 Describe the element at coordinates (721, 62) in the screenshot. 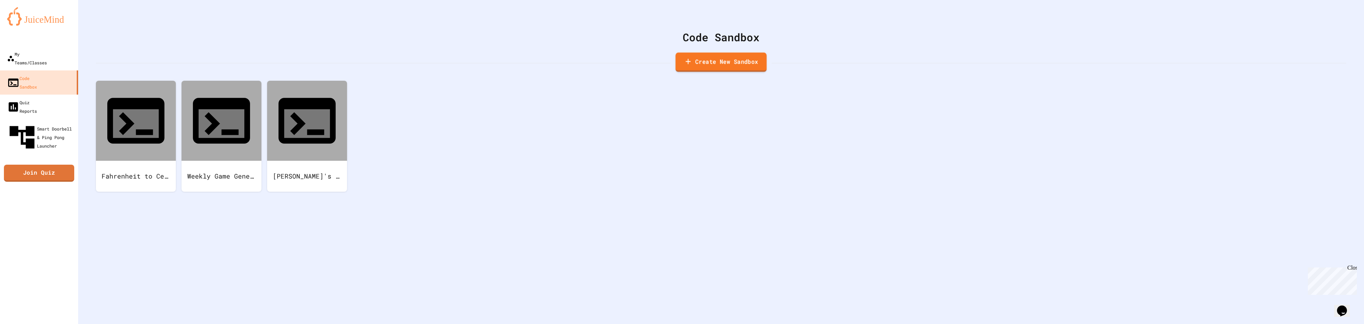

I see `a: Create New Sandbox` at that location.